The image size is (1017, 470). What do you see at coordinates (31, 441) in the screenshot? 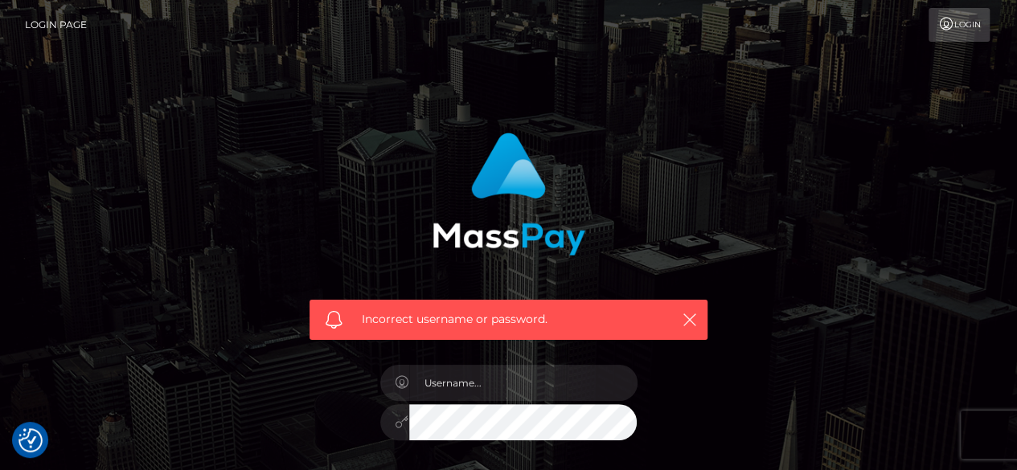
I see `img: Revisit consent button` at bounding box center [31, 441].